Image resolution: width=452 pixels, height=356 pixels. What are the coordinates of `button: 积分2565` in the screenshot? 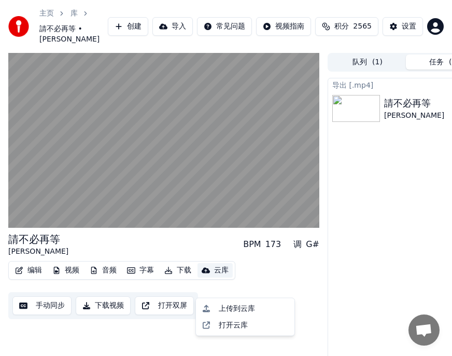 It's located at (347, 26).